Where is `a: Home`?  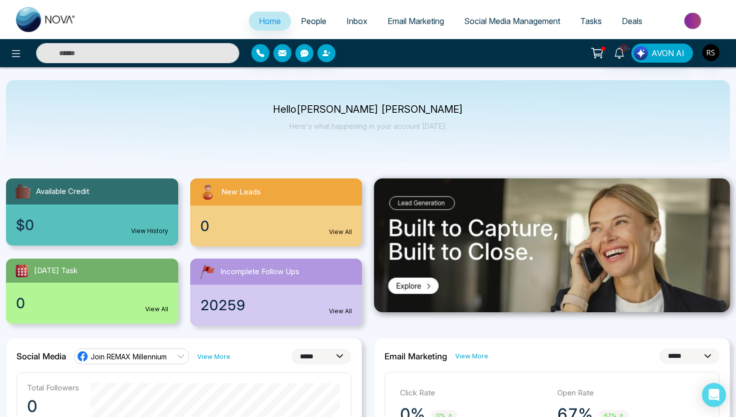
a: Home is located at coordinates (270, 21).